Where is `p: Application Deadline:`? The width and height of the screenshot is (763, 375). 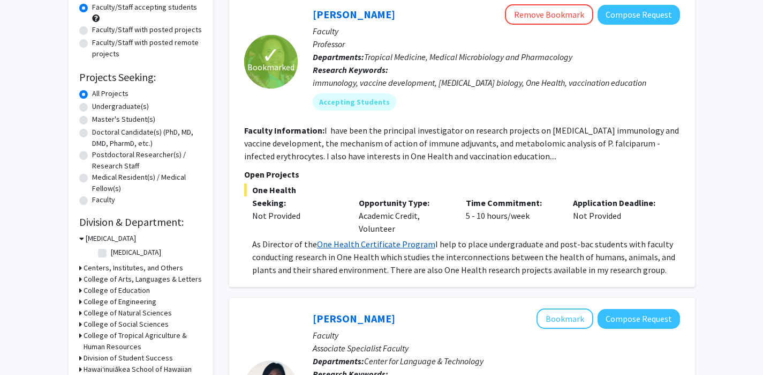 p: Application Deadline: is located at coordinates (619, 203).